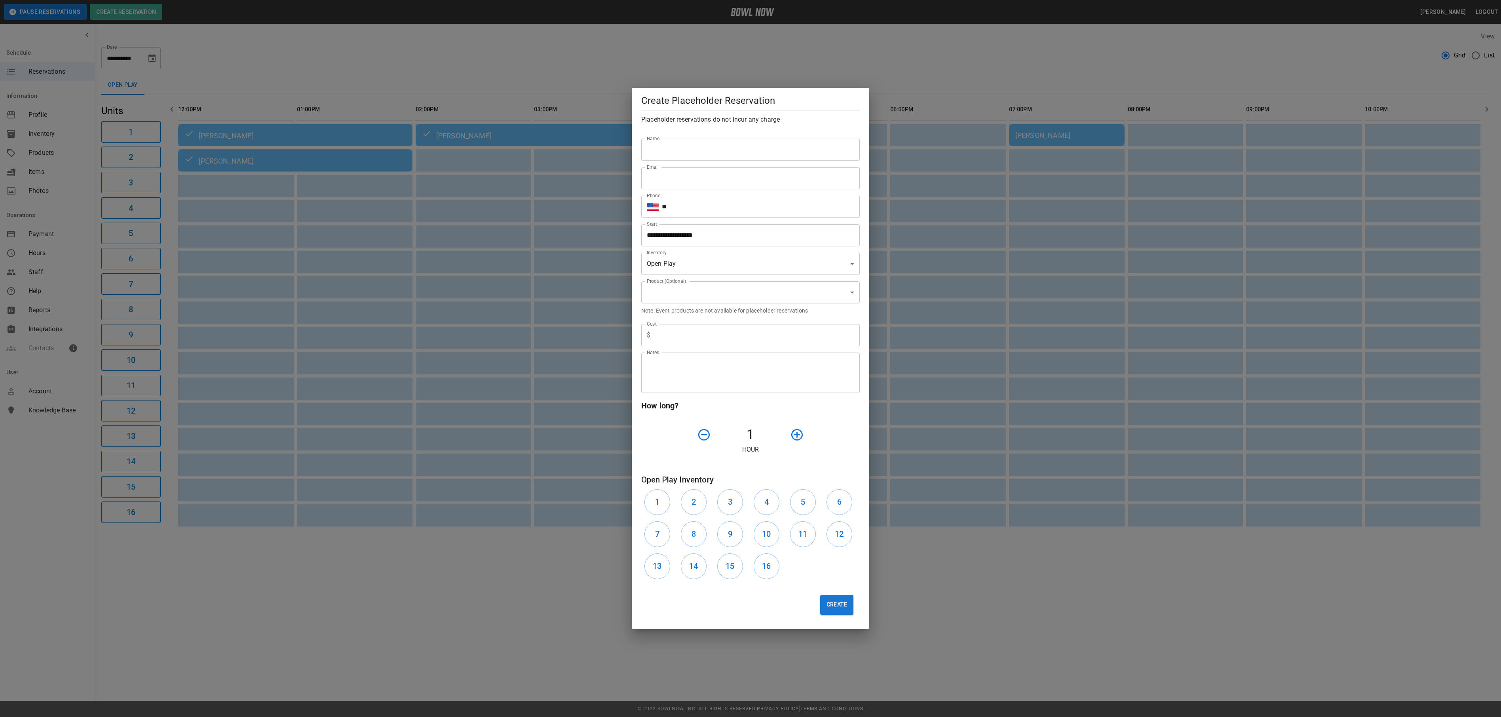 The image size is (1501, 717). I want to click on h6: 16, so click(766, 566).